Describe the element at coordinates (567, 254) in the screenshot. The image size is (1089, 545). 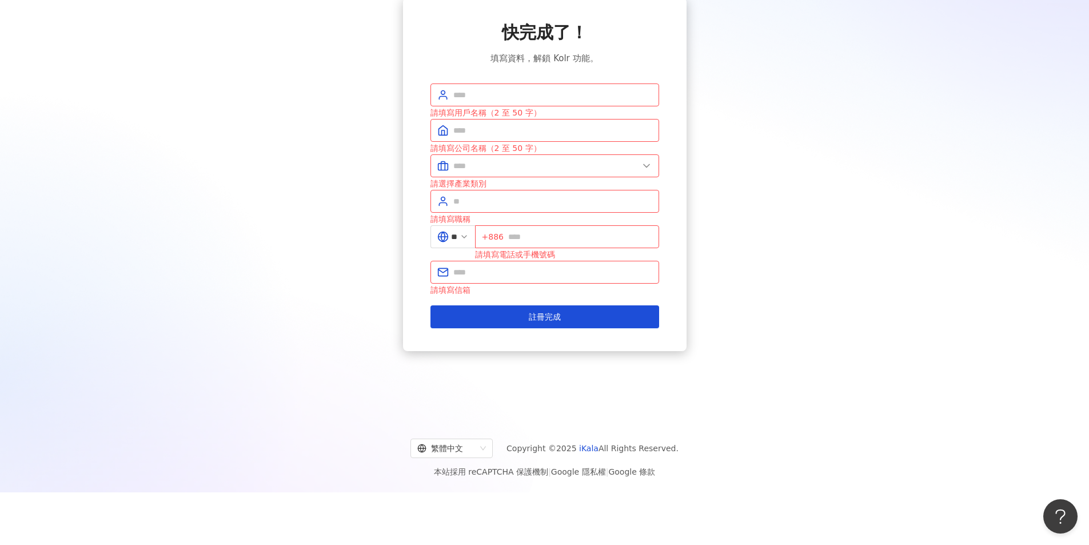
I see `div: 請填寫電話或手機號碼` at that location.